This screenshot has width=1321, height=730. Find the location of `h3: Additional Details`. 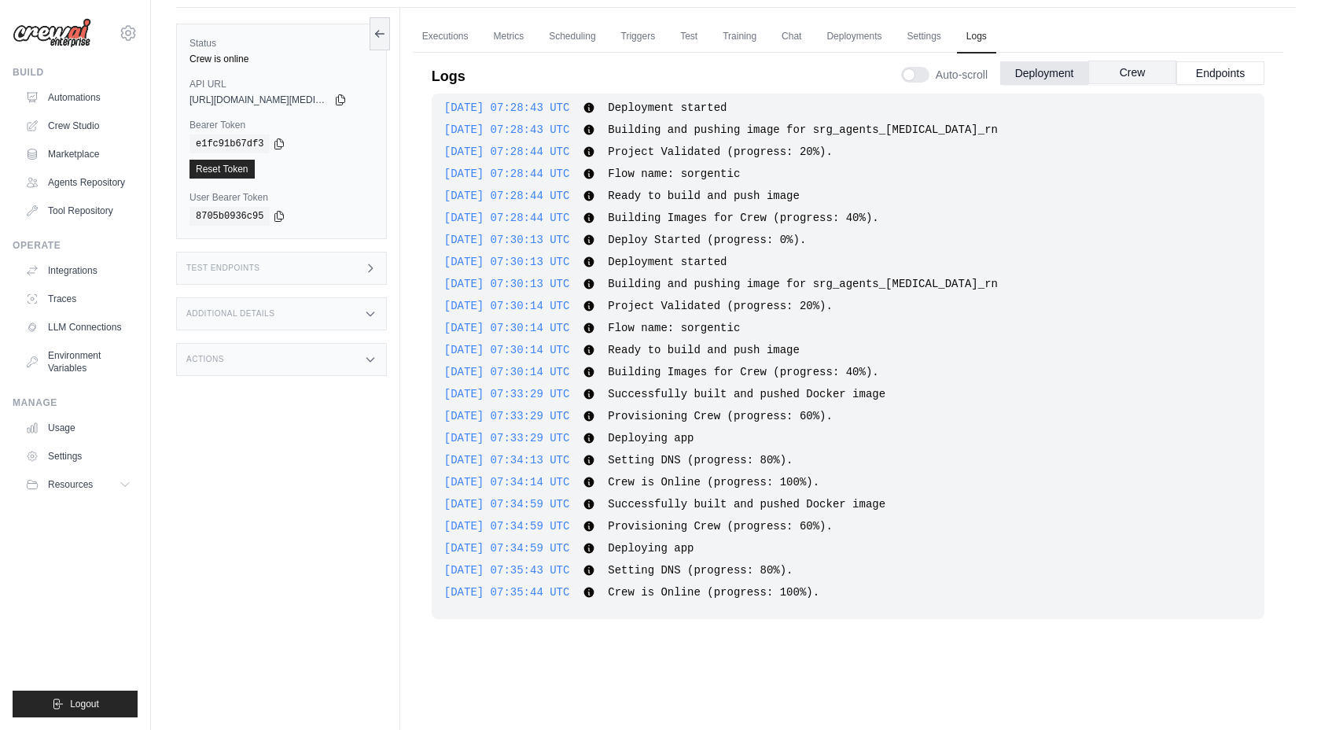

h3: Additional Details is located at coordinates (230, 314).